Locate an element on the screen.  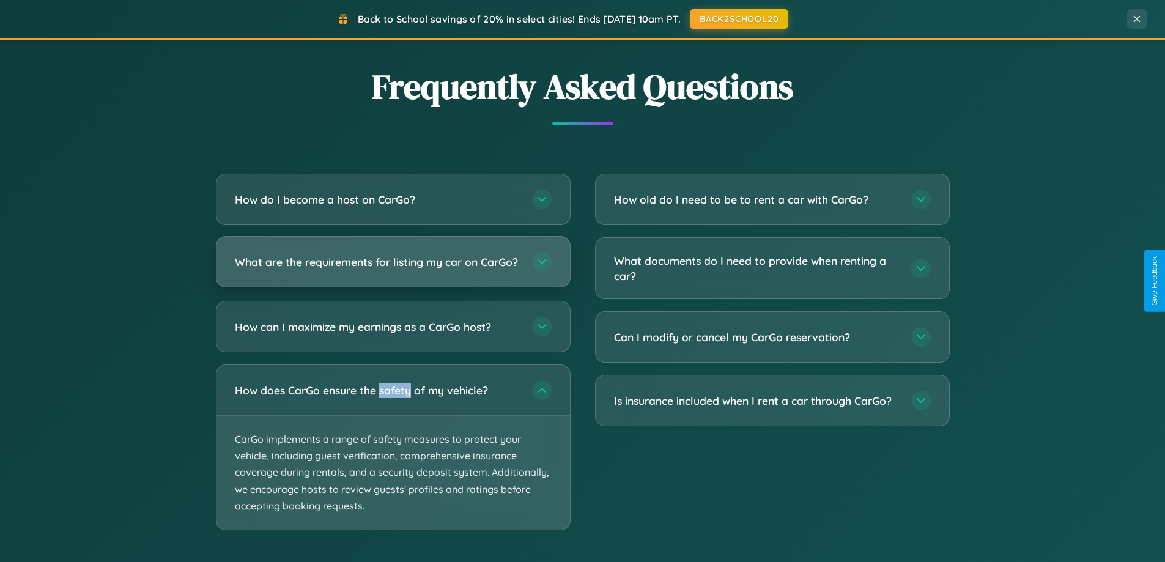
h3: How do I become a host on CarGo? is located at coordinates (377, 199).